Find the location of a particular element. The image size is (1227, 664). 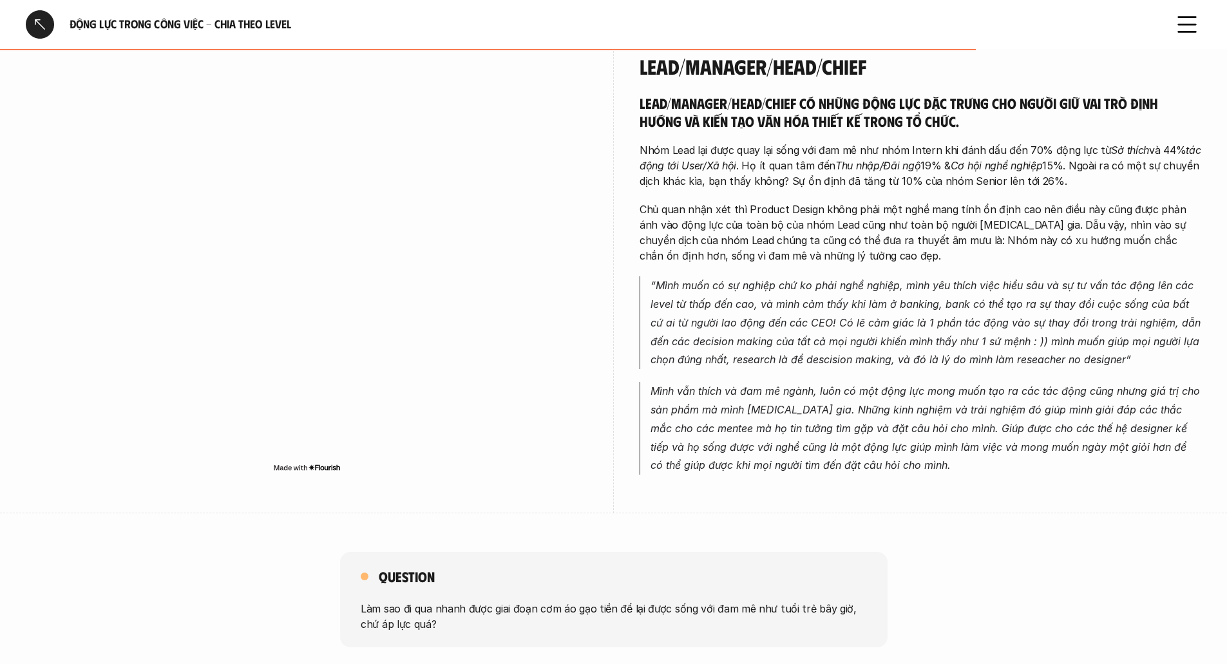

img: Made with Flourish is located at coordinates (306, 467).